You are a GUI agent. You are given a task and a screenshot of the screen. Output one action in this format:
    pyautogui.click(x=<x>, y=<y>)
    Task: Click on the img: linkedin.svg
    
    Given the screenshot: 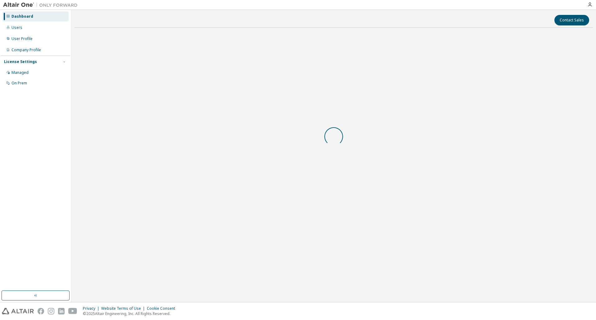 What is the action you would take?
    pyautogui.click(x=61, y=311)
    